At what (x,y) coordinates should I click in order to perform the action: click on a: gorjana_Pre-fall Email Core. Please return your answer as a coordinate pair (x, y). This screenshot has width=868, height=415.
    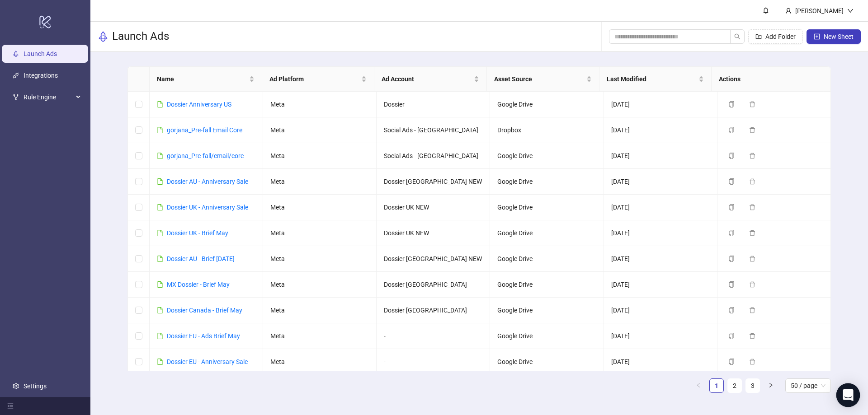
    Looking at the image, I should click on (204, 130).